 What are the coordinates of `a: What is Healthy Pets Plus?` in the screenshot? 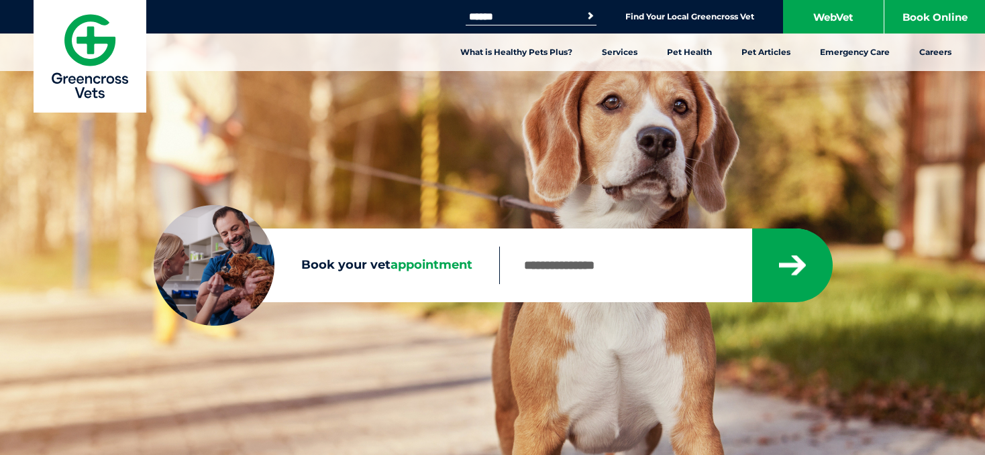 It's located at (516, 52).